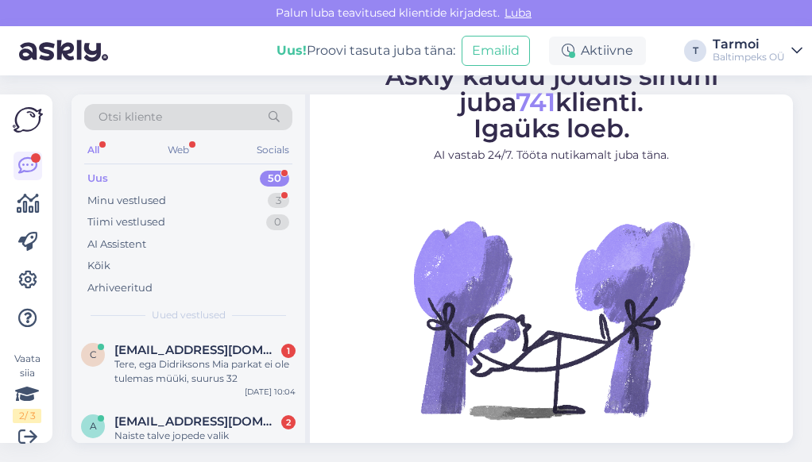 The width and height of the screenshot is (812, 462). What do you see at coordinates (93, 150) in the screenshot?
I see `div: All` at bounding box center [93, 150].